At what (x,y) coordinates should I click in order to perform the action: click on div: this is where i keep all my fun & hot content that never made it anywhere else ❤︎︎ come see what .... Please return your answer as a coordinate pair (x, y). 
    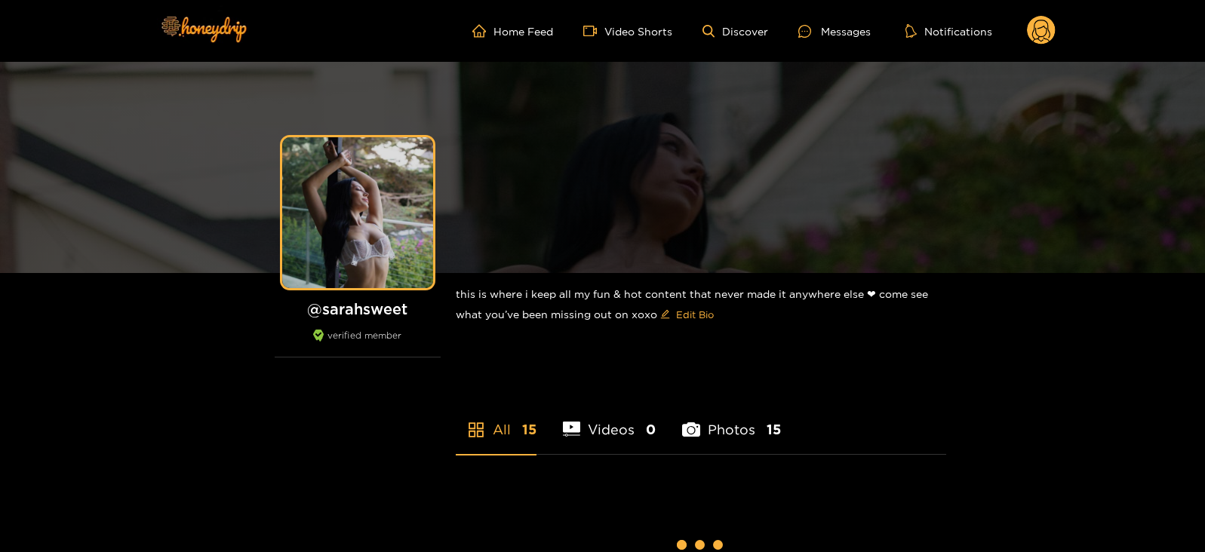
    Looking at the image, I should click on (701, 305).